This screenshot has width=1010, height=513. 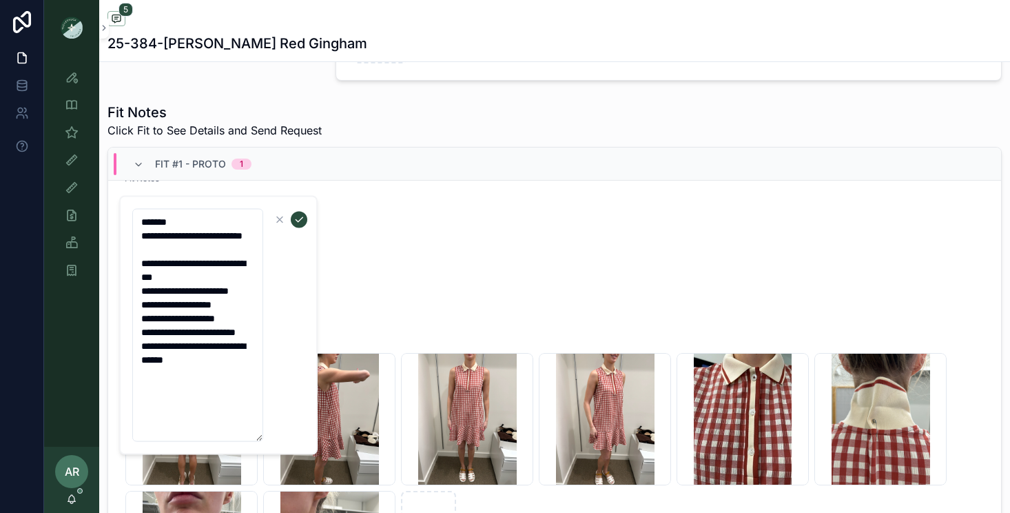 What do you see at coordinates (214, 112) in the screenshot?
I see `h1: Fit Notes` at bounding box center [214, 112].